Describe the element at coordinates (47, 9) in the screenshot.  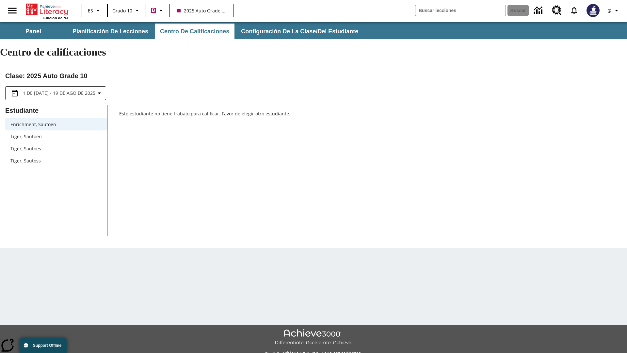
I see `a: Portada` at that location.